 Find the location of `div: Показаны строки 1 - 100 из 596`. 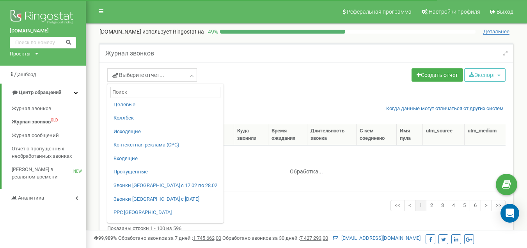

div: Показаны строки 1 - 100 из 596 is located at coordinates (306, 226).